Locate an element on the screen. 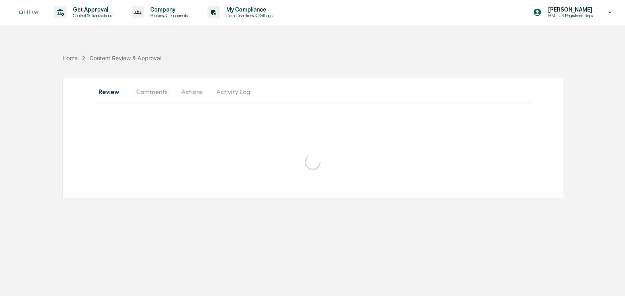 The width and height of the screenshot is (625, 296). p: Policies & Documents is located at coordinates (168, 16).